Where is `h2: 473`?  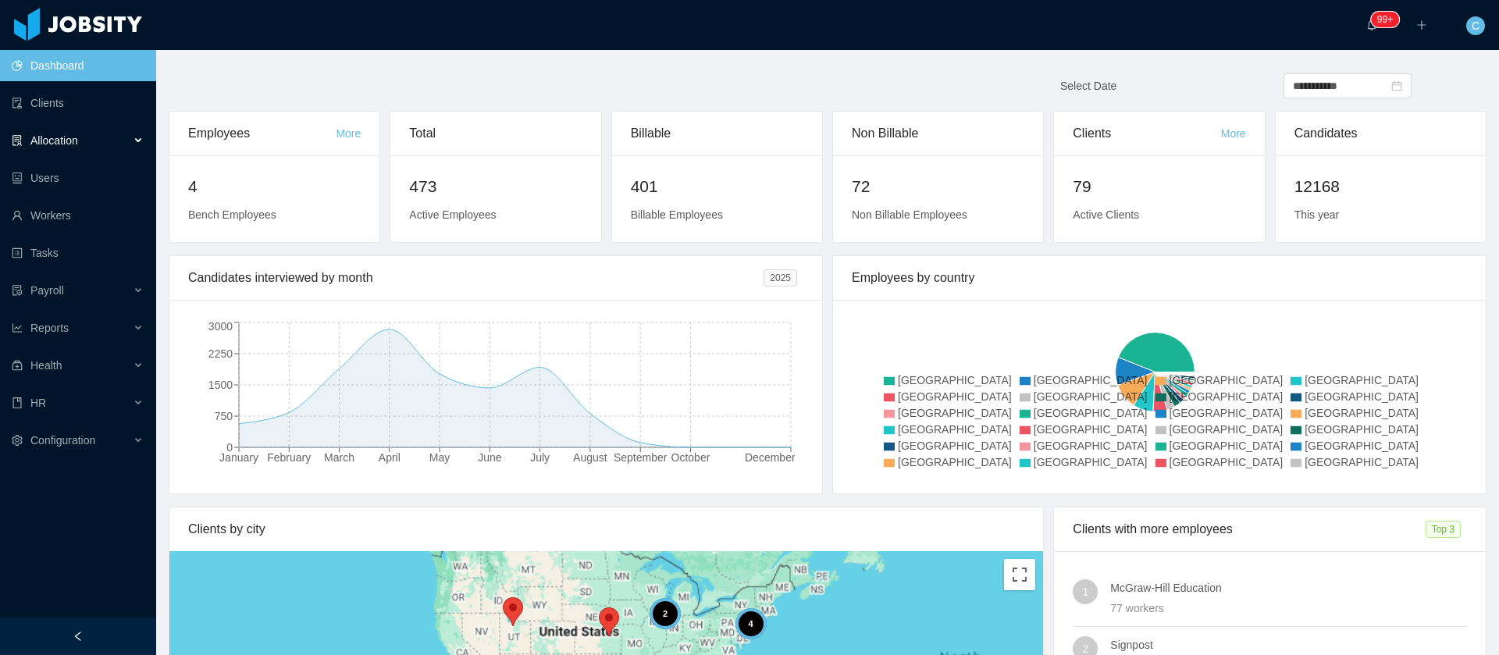 h2: 473 is located at coordinates (495, 187).